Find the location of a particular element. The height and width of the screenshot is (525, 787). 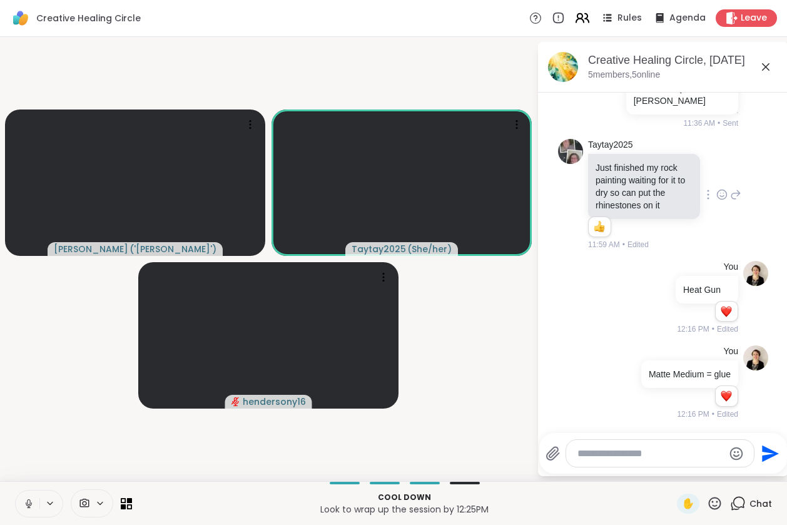

span: Agenda is located at coordinates (687, 18).